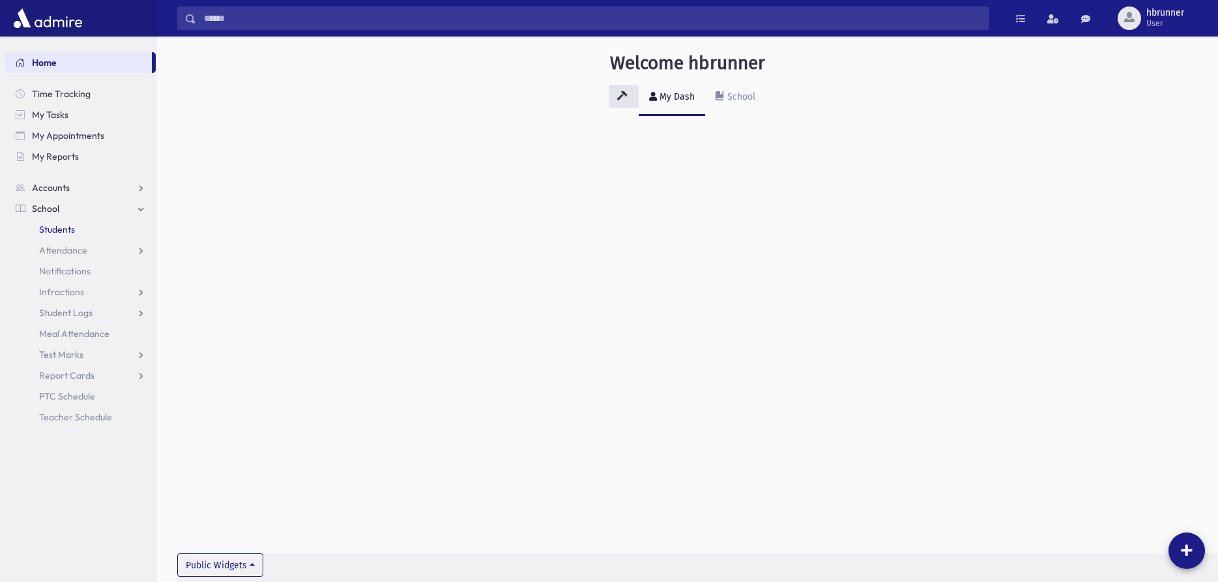 This screenshot has width=1218, height=582. I want to click on span: Home, so click(44, 63).